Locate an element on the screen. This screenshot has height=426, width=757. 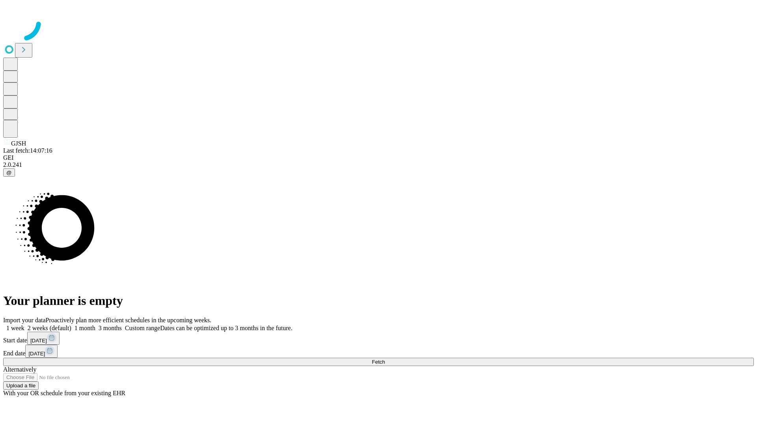
span: 3 months is located at coordinates (110, 328).